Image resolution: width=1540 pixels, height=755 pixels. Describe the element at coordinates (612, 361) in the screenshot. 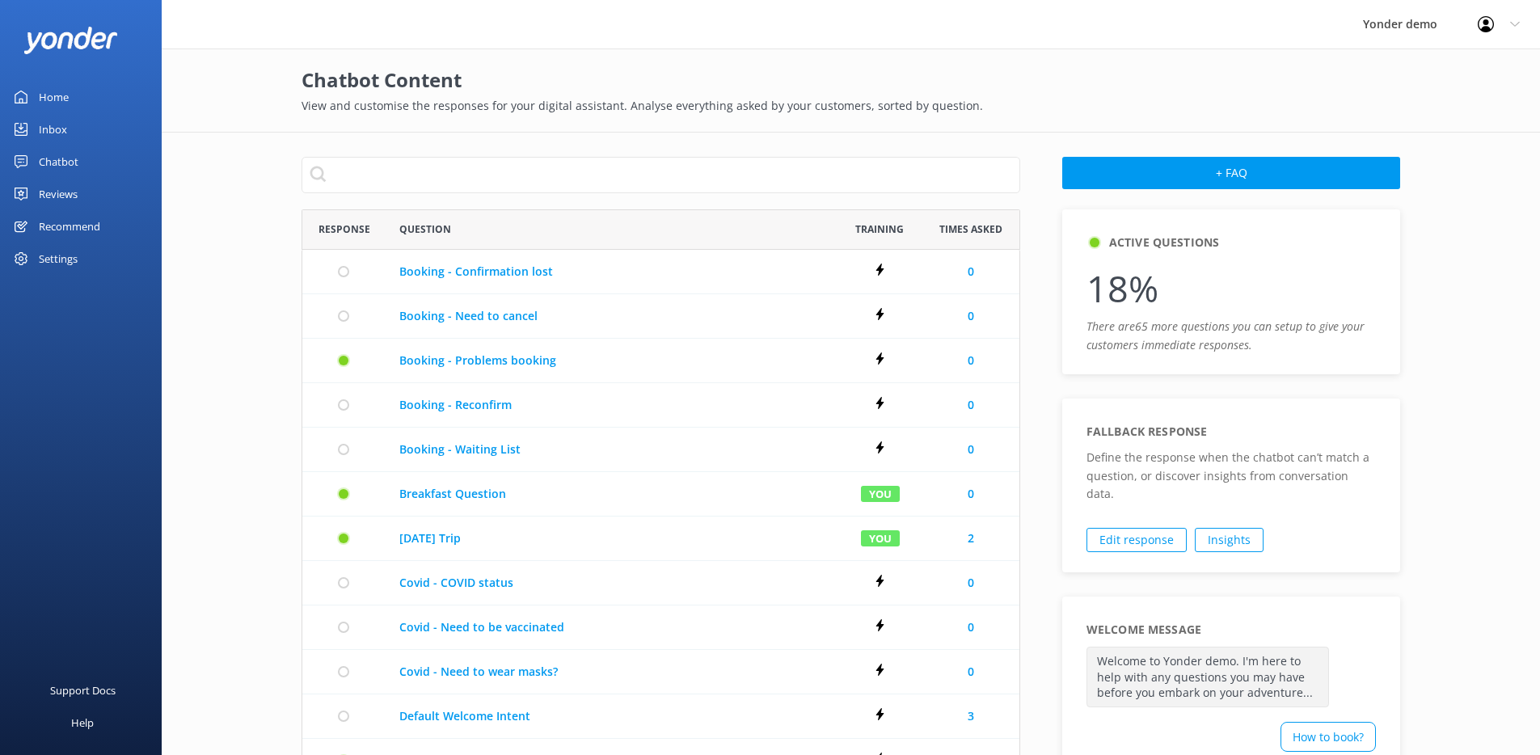

I see `p: Booking - Problems booking` at that location.